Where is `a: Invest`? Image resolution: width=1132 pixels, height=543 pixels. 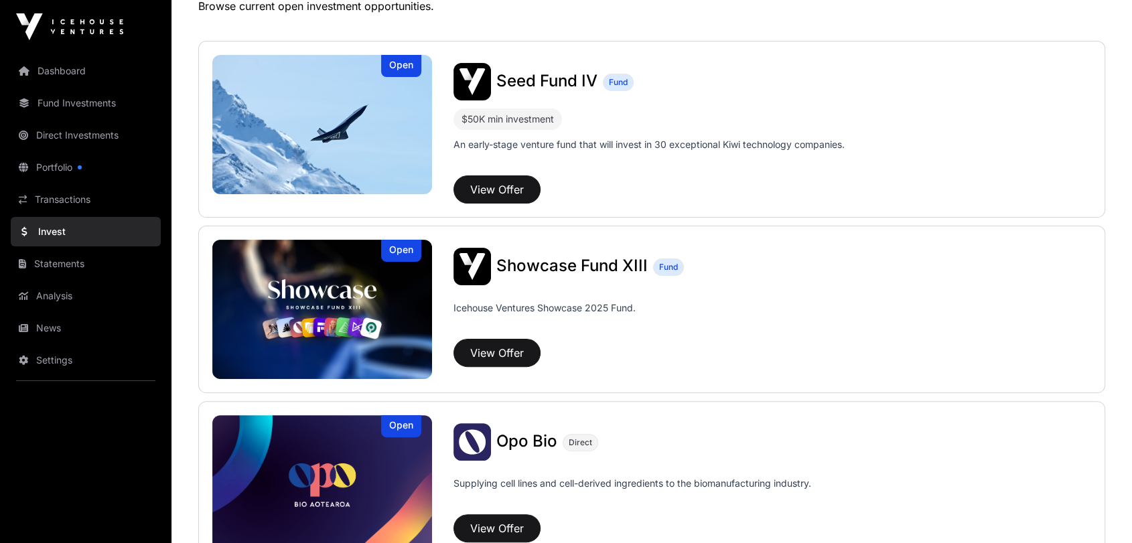
a: Invest is located at coordinates (86, 232).